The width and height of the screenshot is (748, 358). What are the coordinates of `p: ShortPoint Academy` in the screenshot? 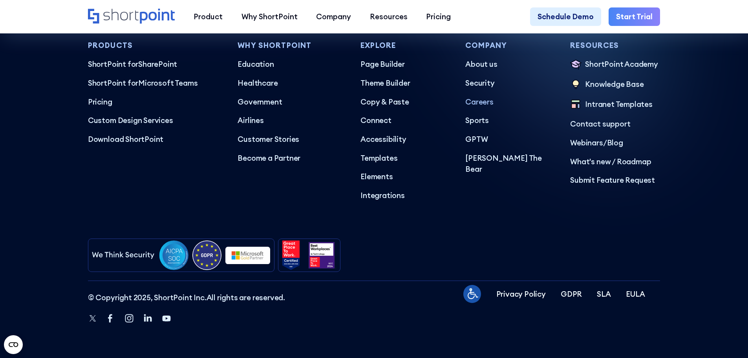 It's located at (621, 65).